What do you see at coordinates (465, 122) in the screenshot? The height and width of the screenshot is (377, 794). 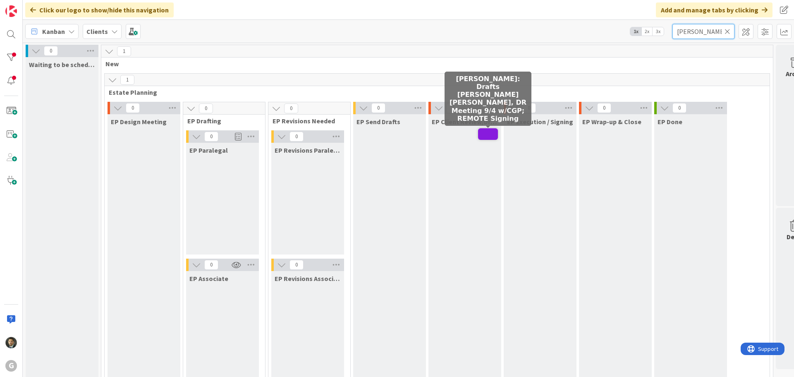 I see `span: EP Client Review/Draft Review Meeting` at bounding box center [465, 122].